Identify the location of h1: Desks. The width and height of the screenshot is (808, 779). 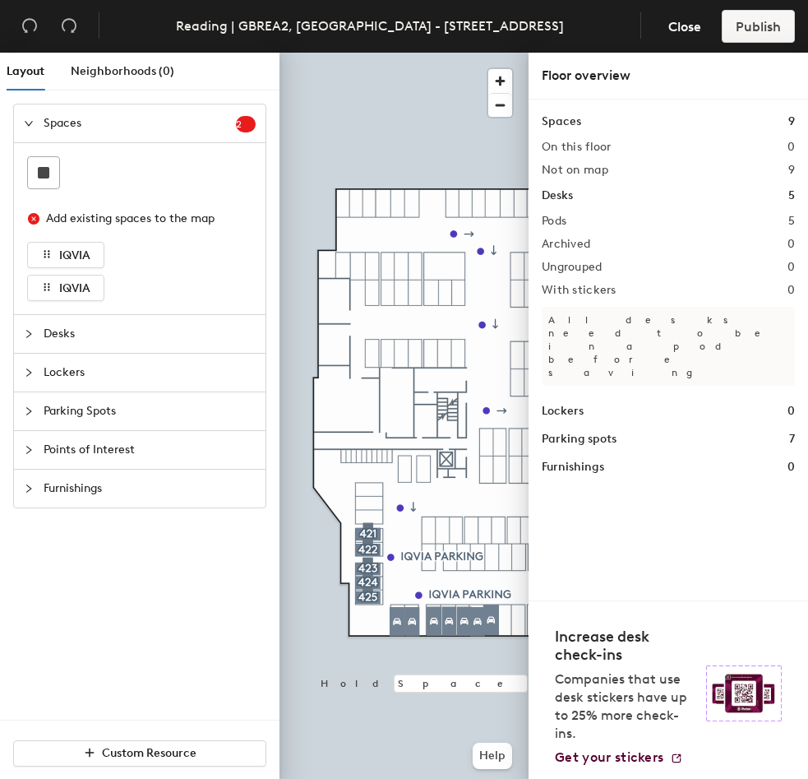
(558, 196).